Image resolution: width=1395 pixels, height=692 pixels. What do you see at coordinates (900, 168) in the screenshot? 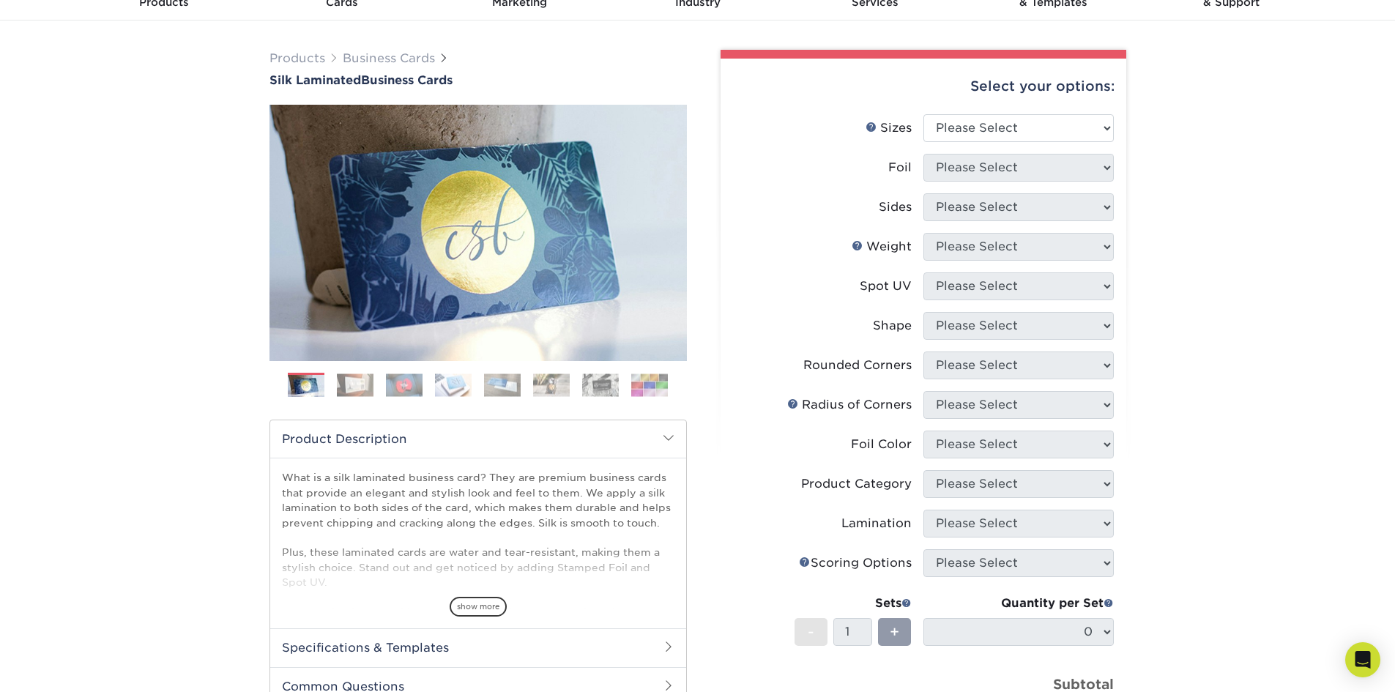
I see `div: Foil` at bounding box center [900, 168].